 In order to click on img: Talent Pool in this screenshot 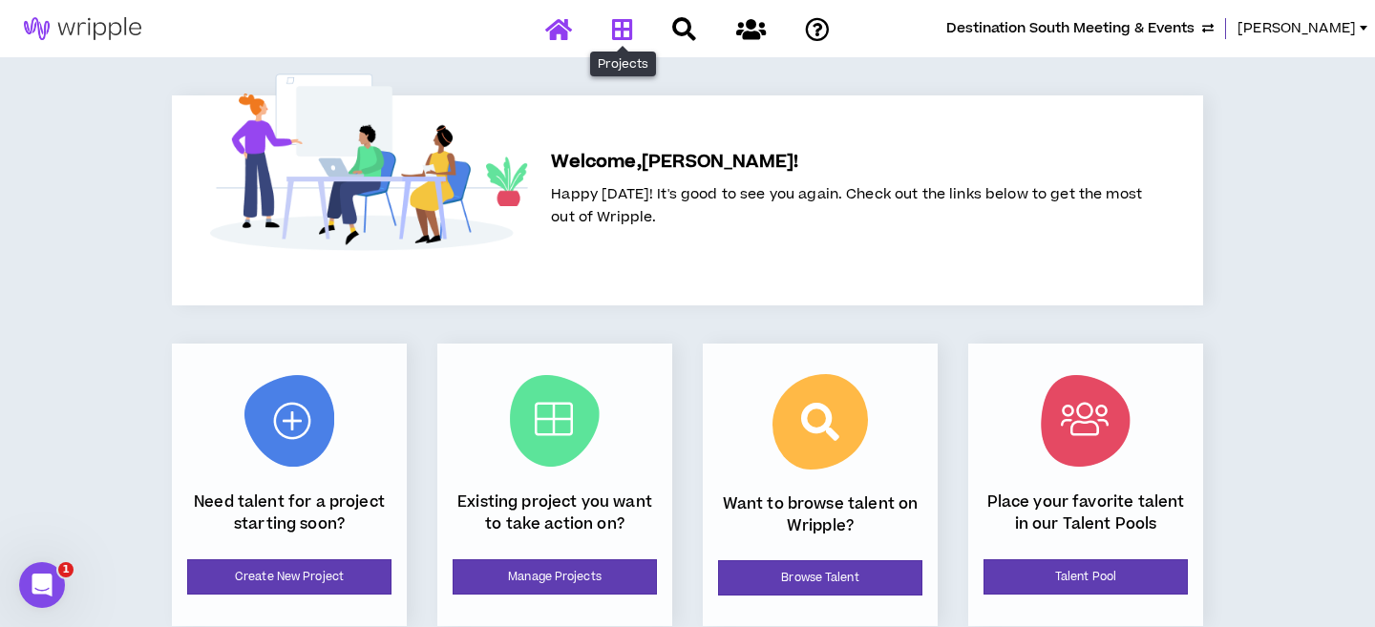, I will do `click(1086, 421)`.